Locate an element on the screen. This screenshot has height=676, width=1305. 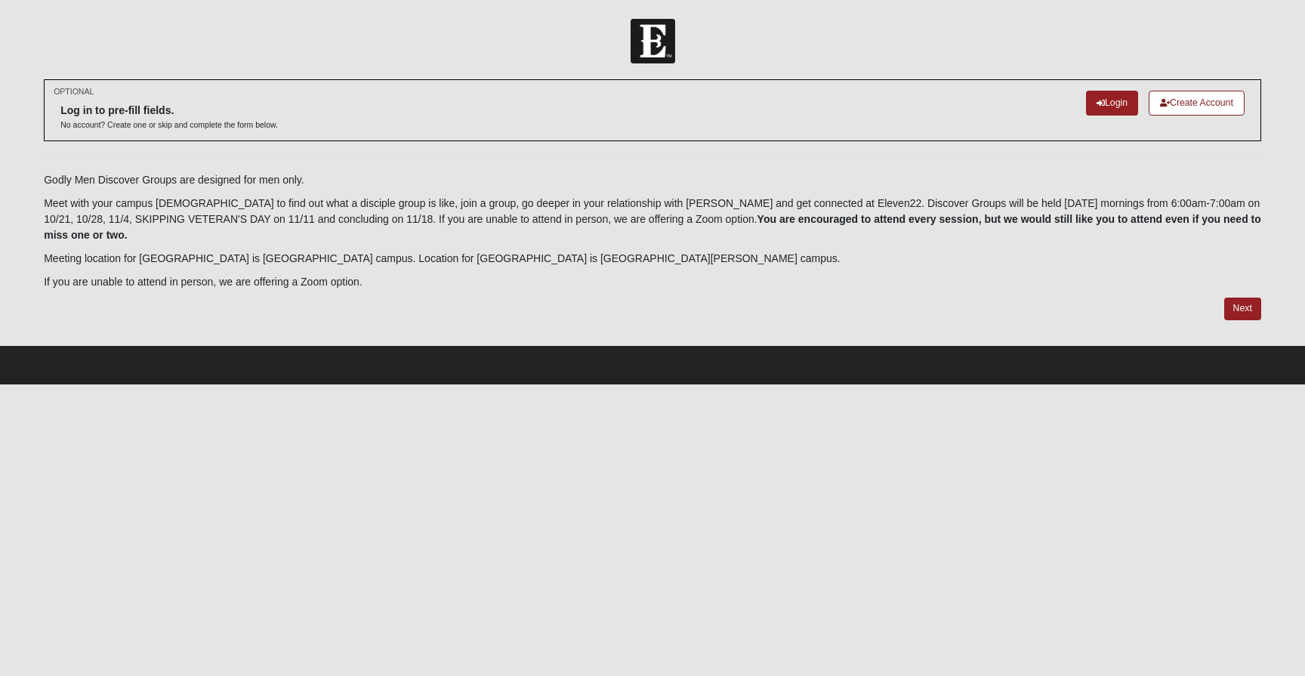
h6: Log in to pre-fill fields. is located at coordinates (169, 110).